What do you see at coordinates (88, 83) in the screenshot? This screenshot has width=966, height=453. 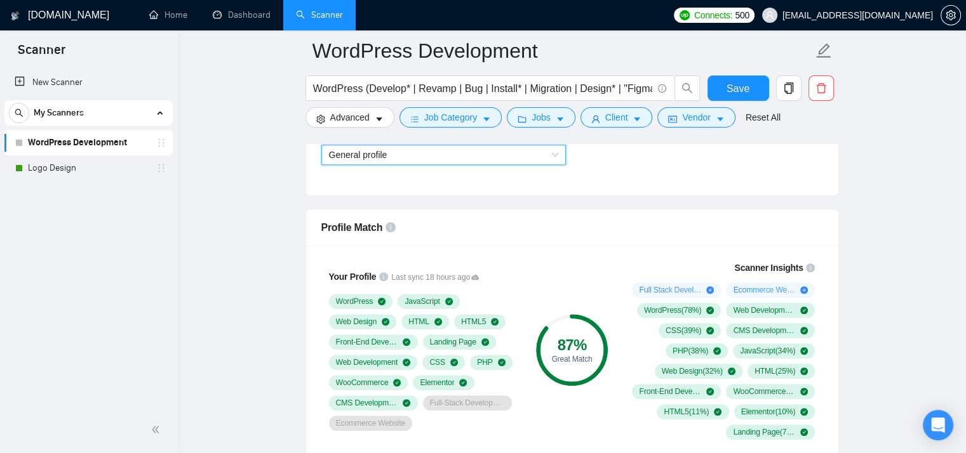 I see `li: New Scanner` at bounding box center [88, 83].